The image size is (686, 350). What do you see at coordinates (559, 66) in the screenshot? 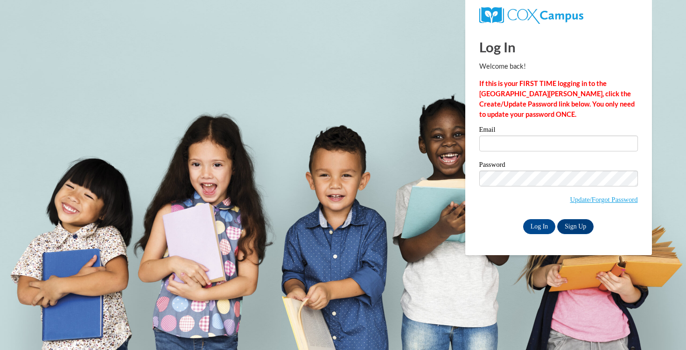
I see `p: Welcome back!` at bounding box center [559, 66].